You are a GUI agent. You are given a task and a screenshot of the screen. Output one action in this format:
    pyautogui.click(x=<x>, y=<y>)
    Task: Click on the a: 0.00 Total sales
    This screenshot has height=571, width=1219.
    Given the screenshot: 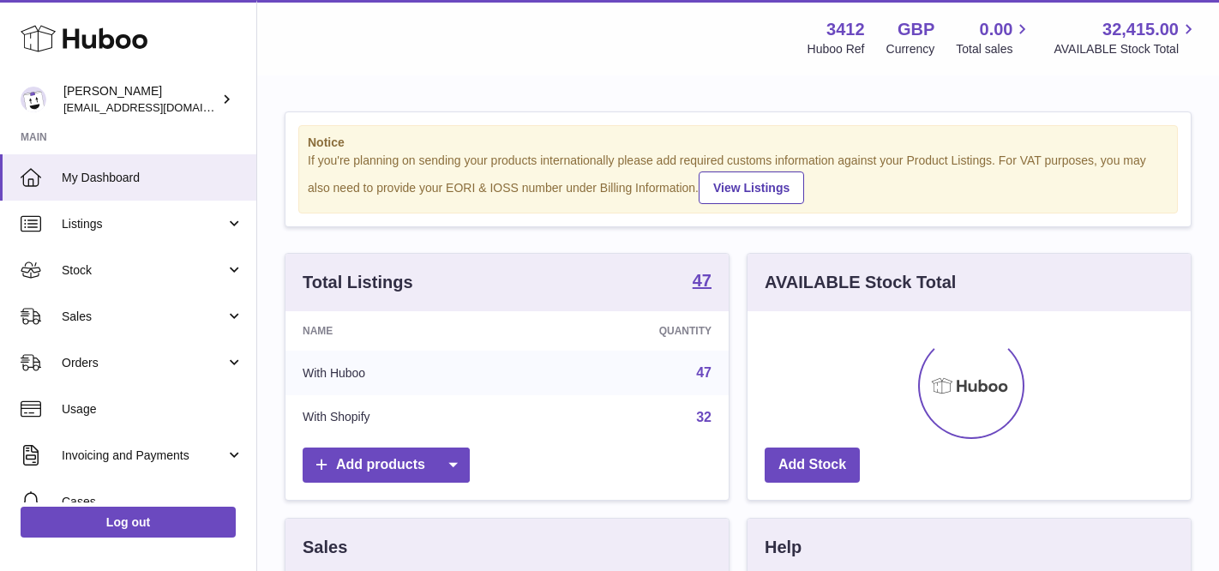 What is the action you would take?
    pyautogui.click(x=994, y=38)
    